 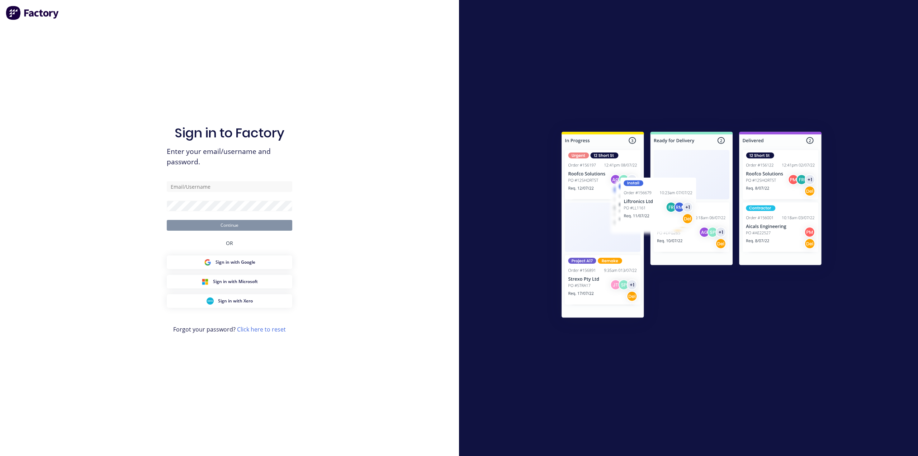 What do you see at coordinates (230, 329) in the screenshot?
I see `span: Forgot your password?` at bounding box center [230, 329].